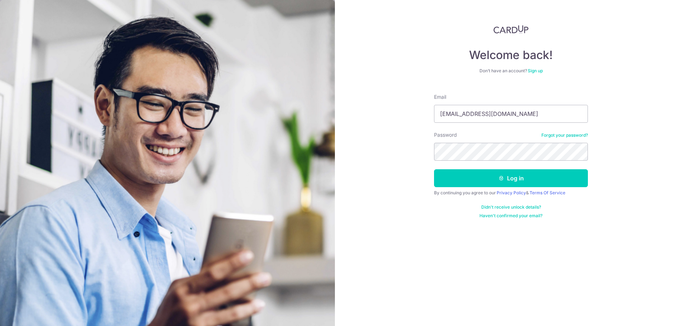 This screenshot has height=326, width=687. What do you see at coordinates (511, 216) in the screenshot?
I see `a: Haven't confirmed your email?` at bounding box center [511, 216].